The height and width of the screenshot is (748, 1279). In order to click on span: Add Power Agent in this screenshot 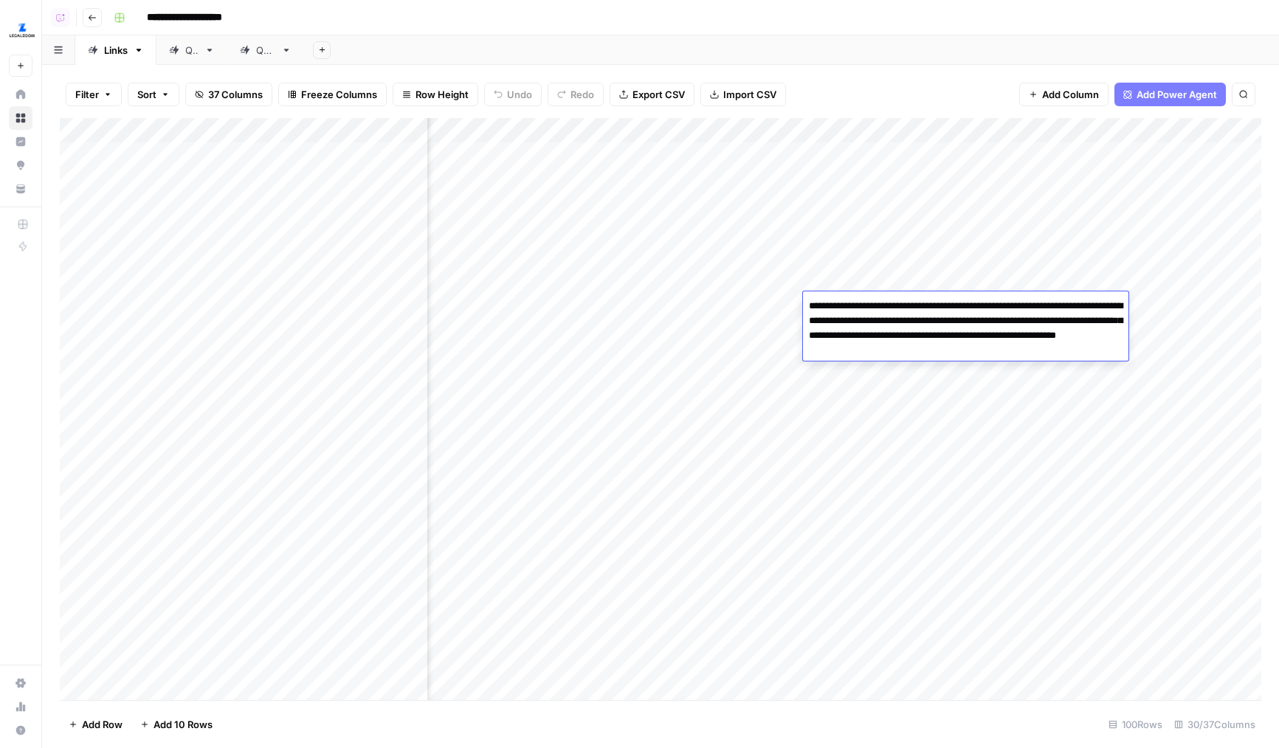, I will do `click(1176, 94)`.